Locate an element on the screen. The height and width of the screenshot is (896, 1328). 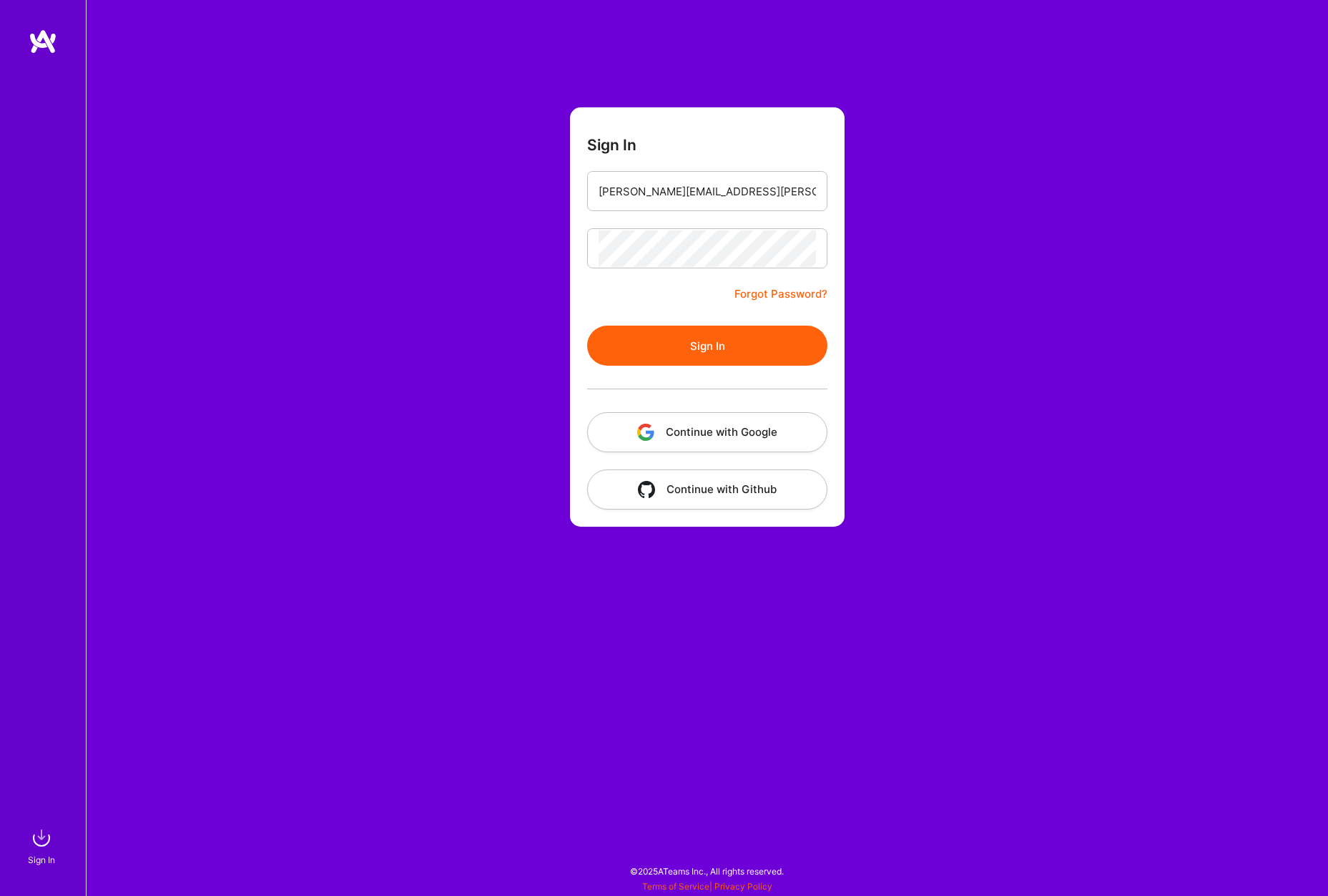
button: Sign In is located at coordinates (707, 345).